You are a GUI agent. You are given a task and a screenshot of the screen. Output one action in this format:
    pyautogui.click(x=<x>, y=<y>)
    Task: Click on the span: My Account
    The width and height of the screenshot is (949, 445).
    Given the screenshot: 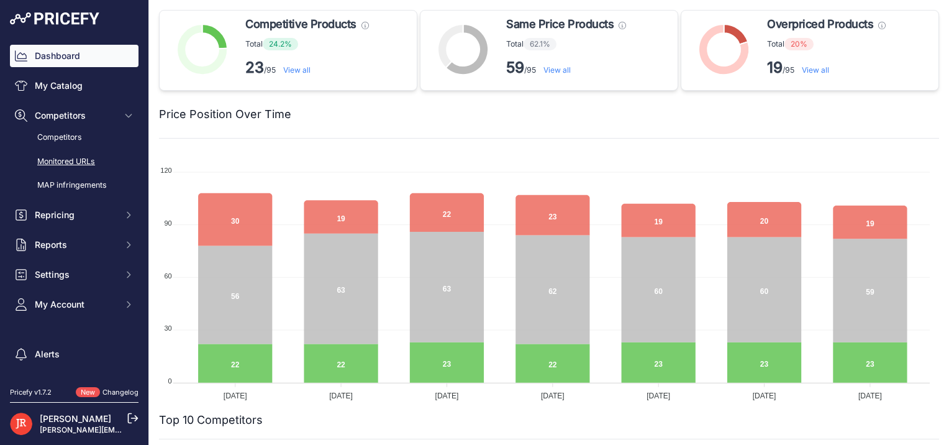 What is the action you would take?
    pyautogui.click(x=75, y=304)
    